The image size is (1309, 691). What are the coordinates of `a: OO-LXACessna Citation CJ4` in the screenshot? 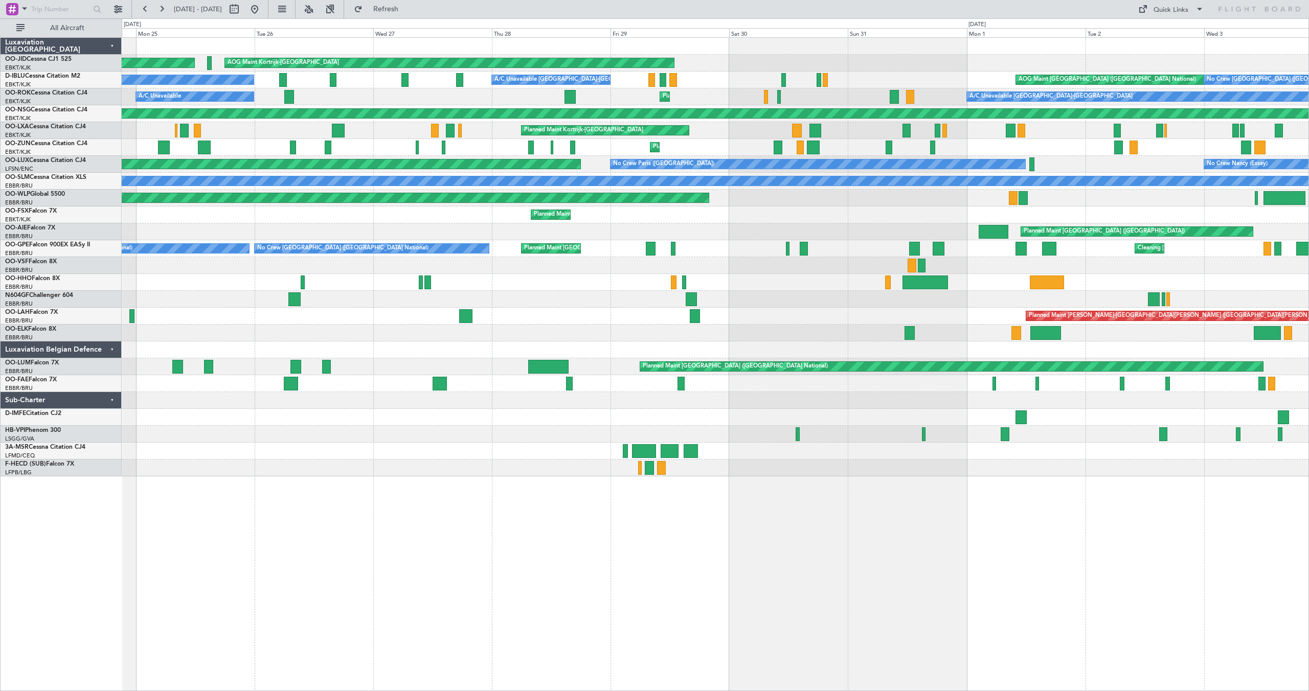 It's located at (46, 127).